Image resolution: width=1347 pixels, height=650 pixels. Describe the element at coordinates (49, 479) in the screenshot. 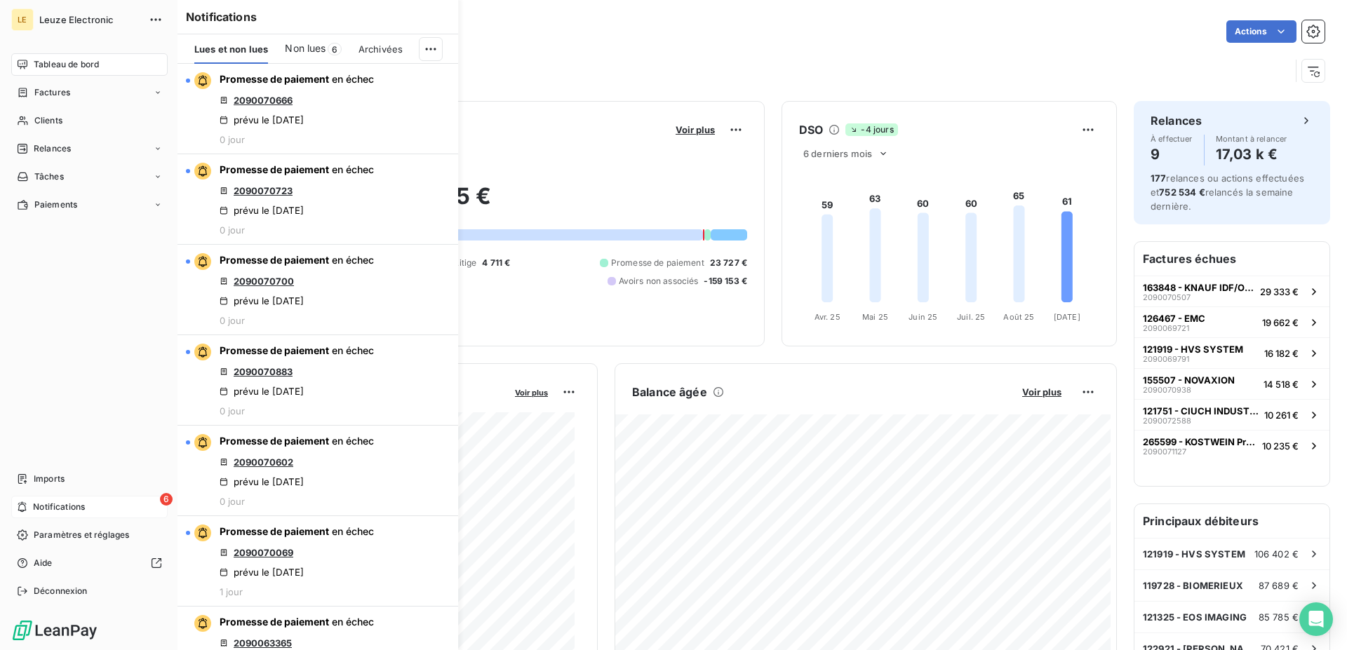

I see `span: Imports` at that location.